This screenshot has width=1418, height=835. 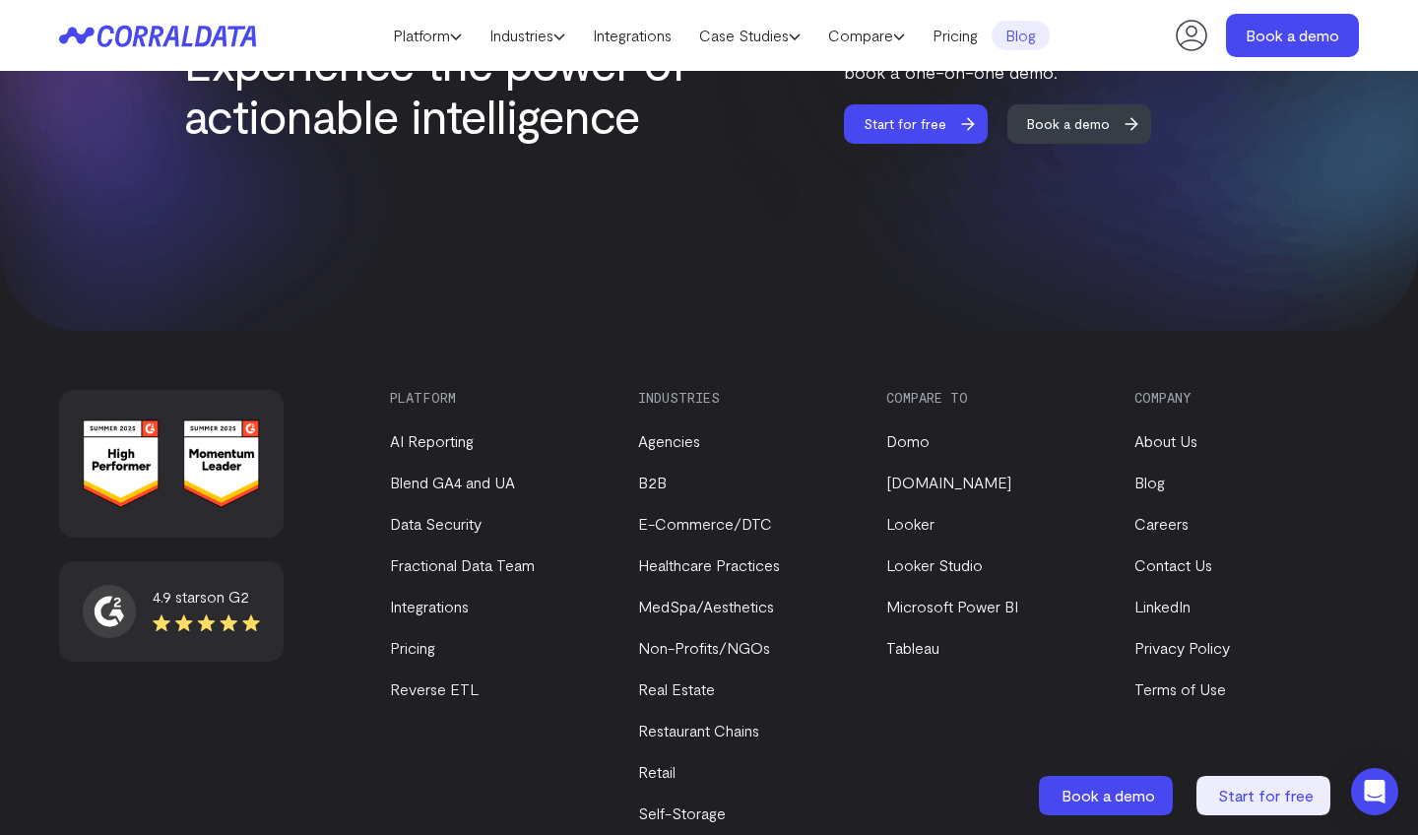 I want to click on a: 4.9 starson G2, so click(x=171, y=611).